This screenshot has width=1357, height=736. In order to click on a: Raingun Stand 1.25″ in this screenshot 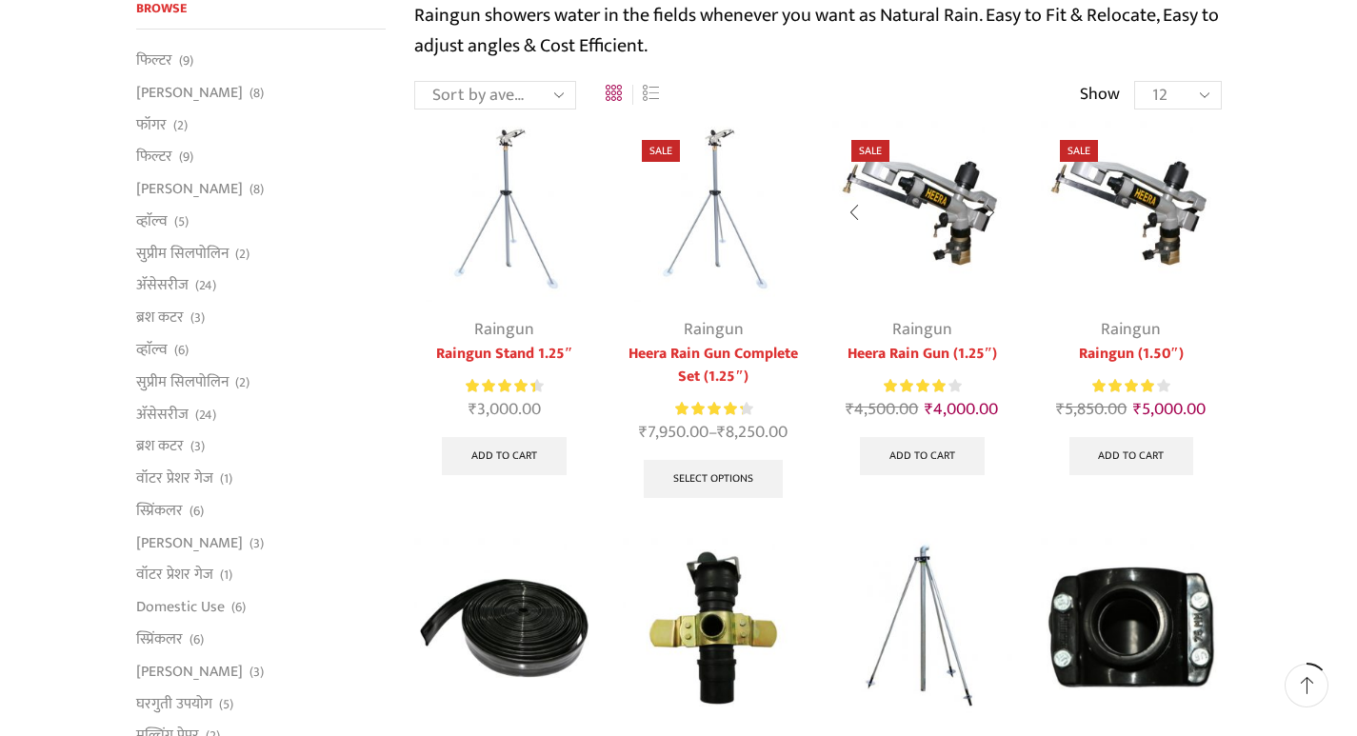, I will do `click(504, 354)`.